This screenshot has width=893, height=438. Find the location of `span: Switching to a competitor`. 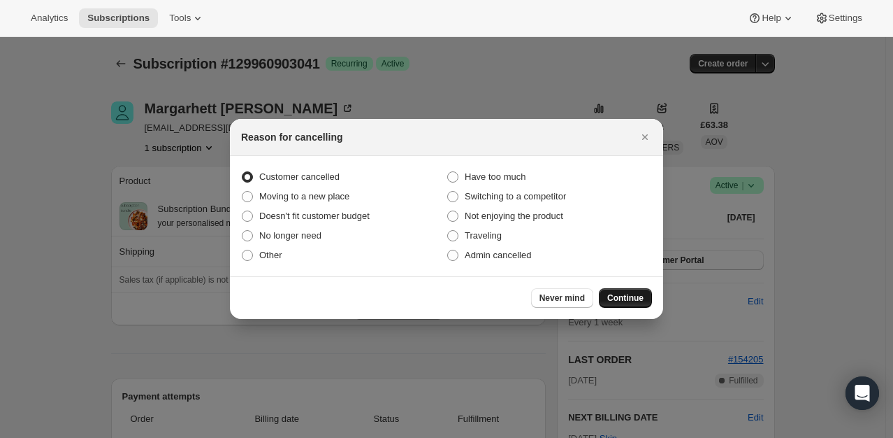

span: Switching to a competitor is located at coordinates (515, 196).